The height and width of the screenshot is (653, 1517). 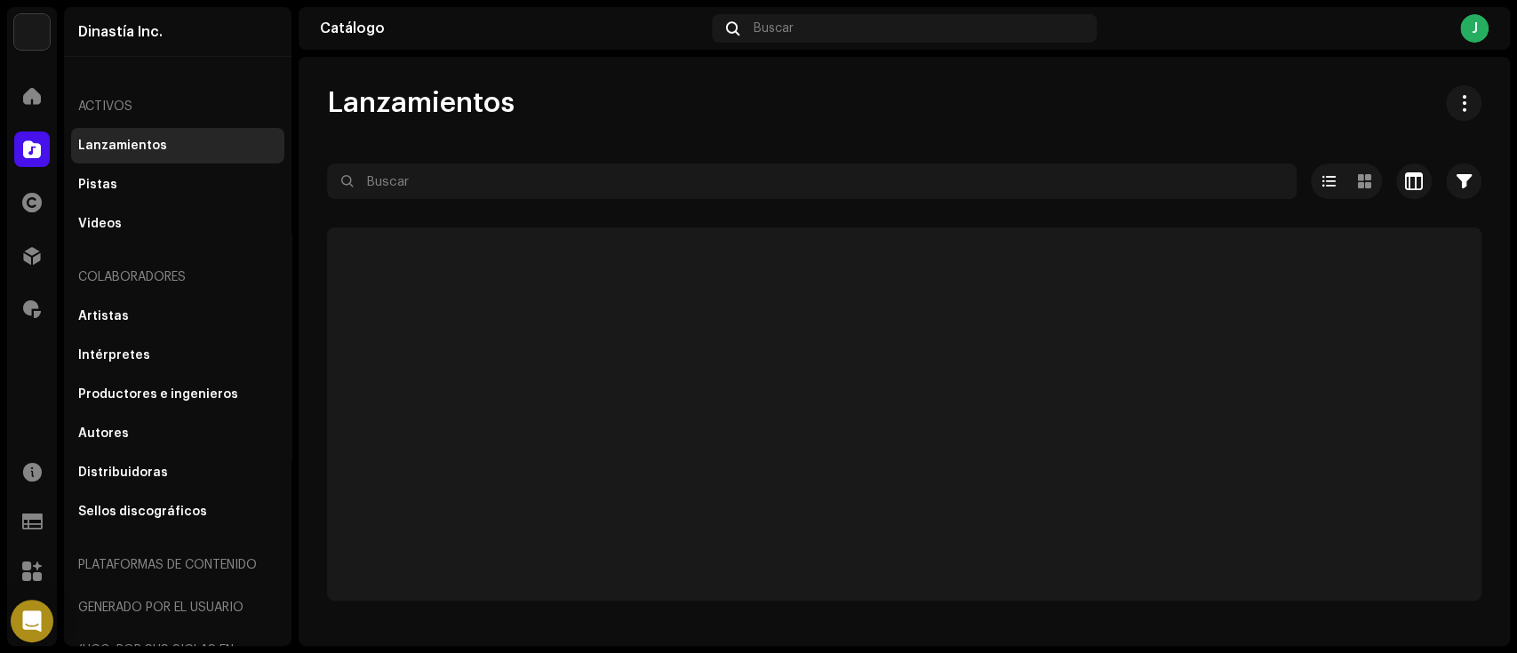 I want to click on div: Artistas, so click(x=103, y=316).